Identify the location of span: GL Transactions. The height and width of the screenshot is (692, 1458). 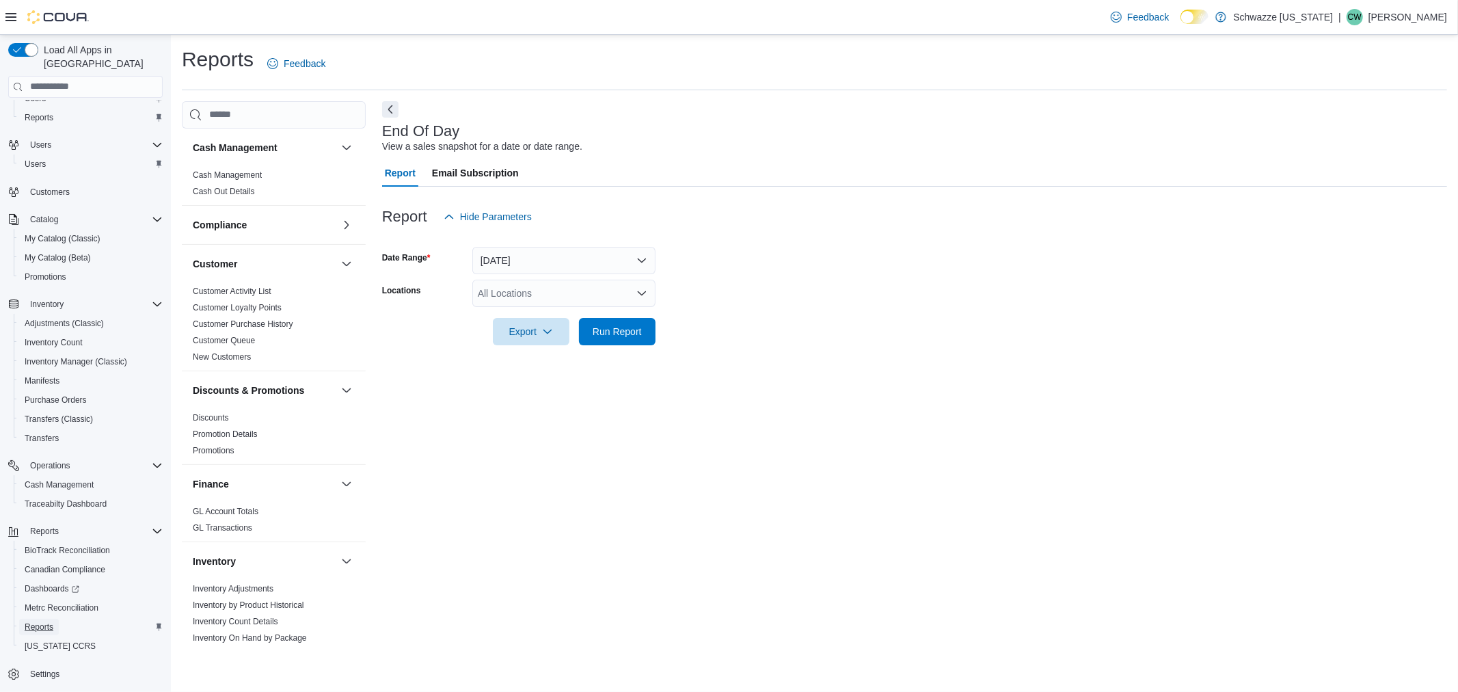
(222, 528).